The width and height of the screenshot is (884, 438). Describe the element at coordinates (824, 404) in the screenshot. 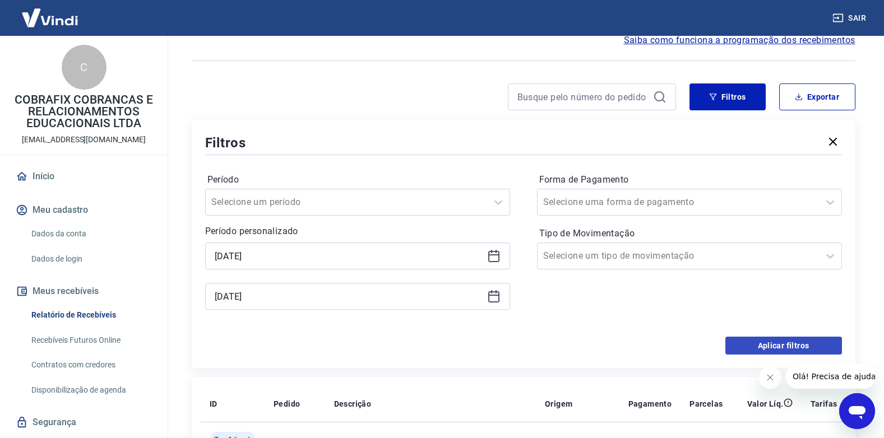

I see `p: Tarifas` at that location.